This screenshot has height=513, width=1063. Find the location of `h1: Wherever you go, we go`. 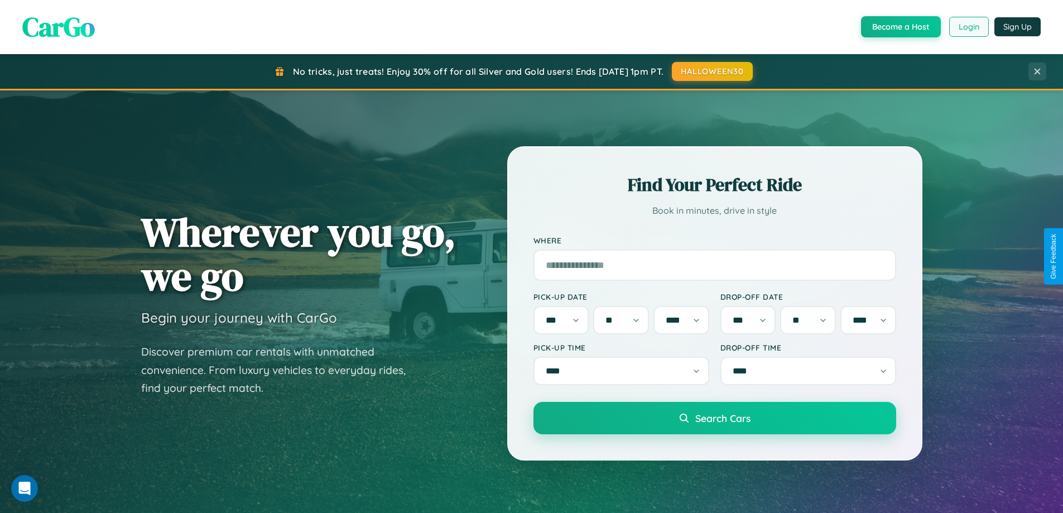

h1: Wherever you go, we go is located at coordinates (299, 254).